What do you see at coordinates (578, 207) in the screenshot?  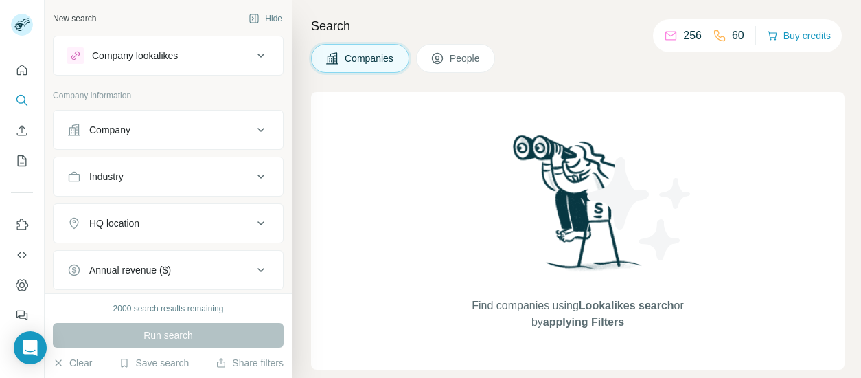 I see `img: Surfe Illustration - Woman searching with binoculars` at bounding box center [578, 207].